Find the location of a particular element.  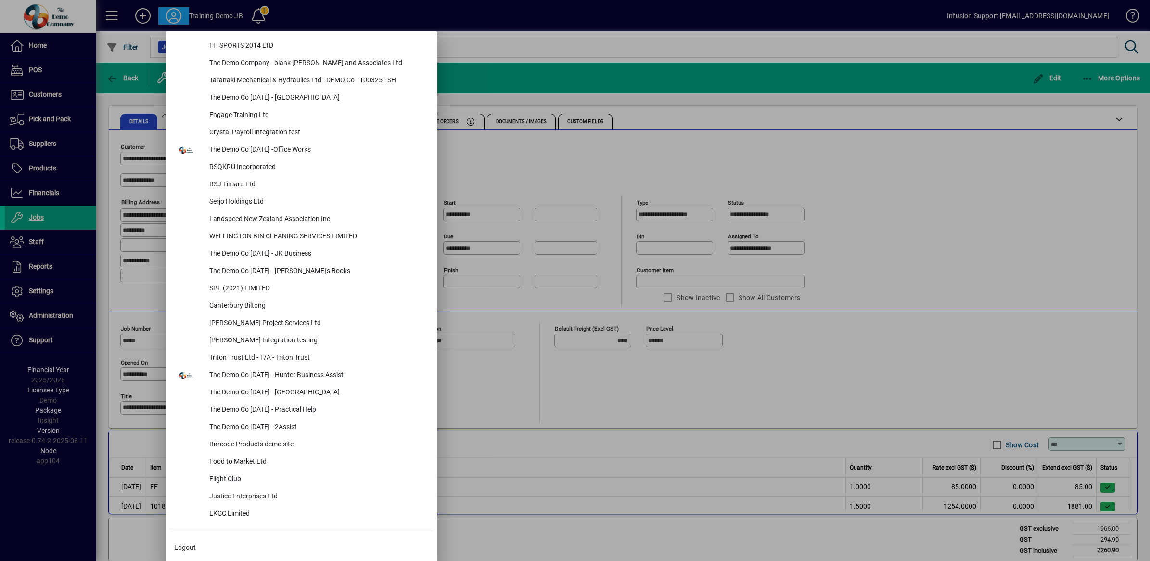

div: Food to Market Ltd is located at coordinates (317, 462).